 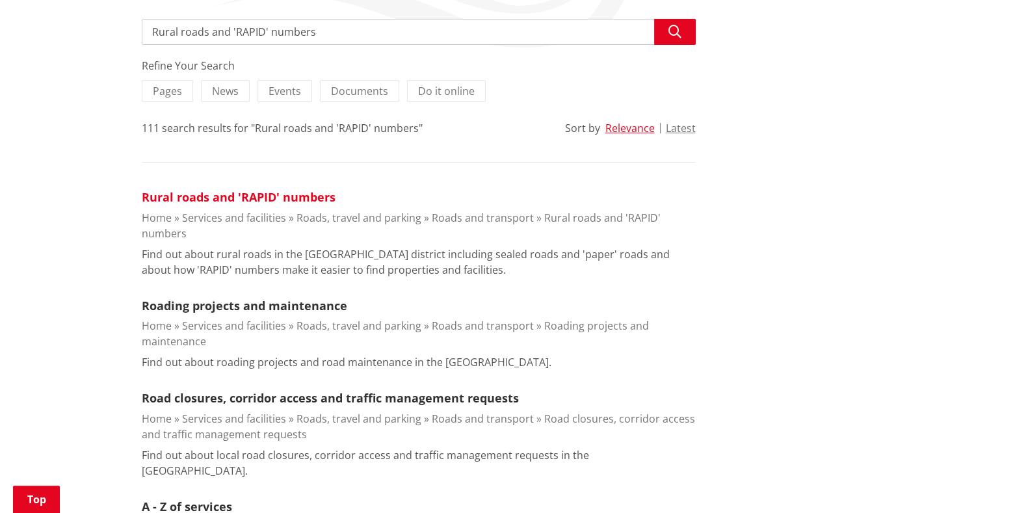 What do you see at coordinates (419, 66) in the screenshot?
I see `div: Refine Your Search` at bounding box center [419, 66].